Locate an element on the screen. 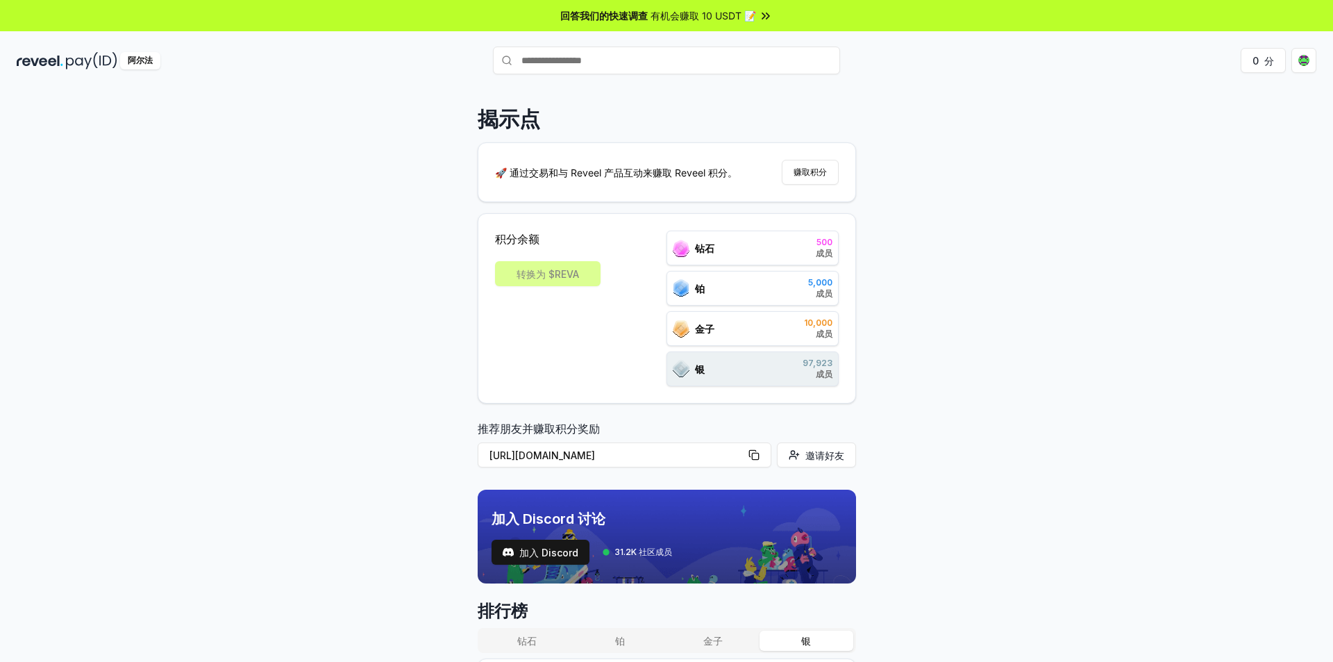 Image resolution: width=1333 pixels, height=662 pixels. button: 赚取积分 is located at coordinates (810, 172).